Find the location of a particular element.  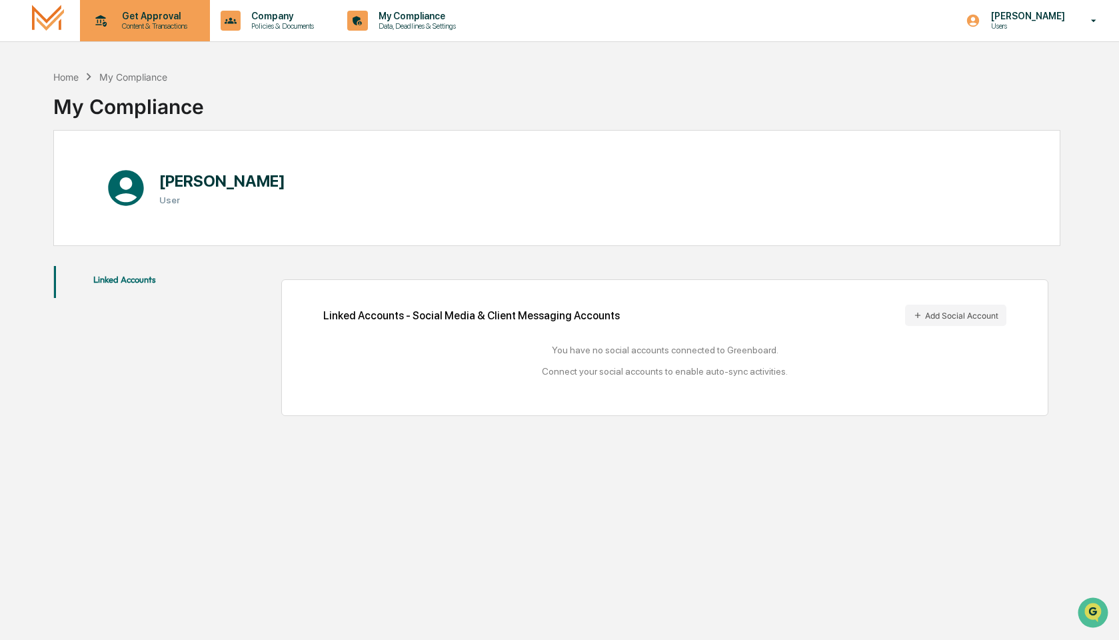

img: 1746055101610-c473b297-6a78-478c-a979-82029cc54cd1 is located at coordinates (25, 114).